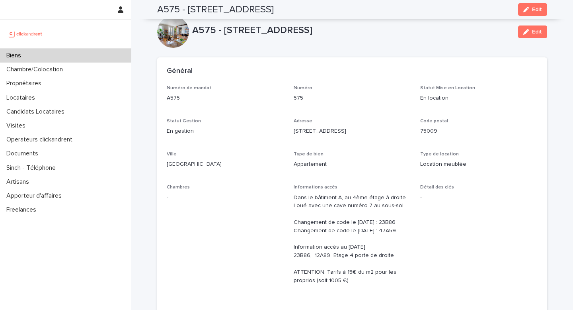  Describe the element at coordinates (303, 121) in the screenshot. I see `span: Adresse` at that location.